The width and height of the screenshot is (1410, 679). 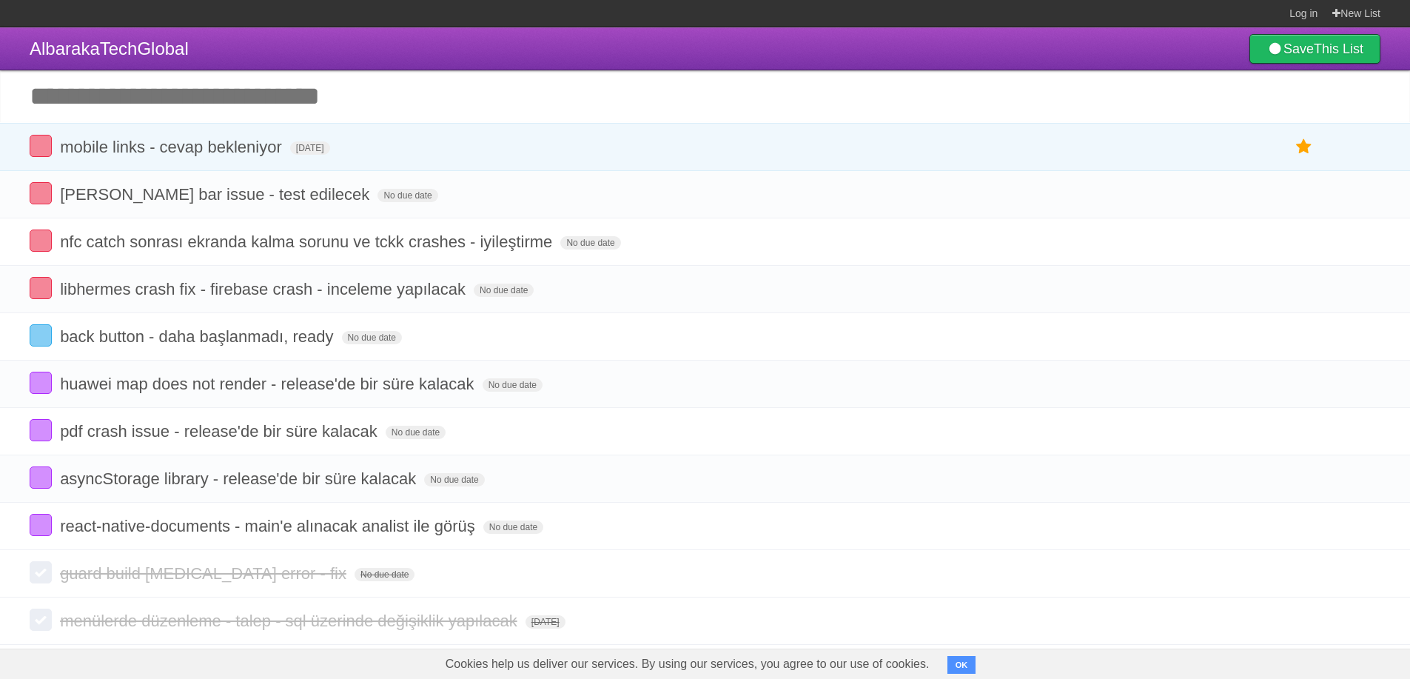 I want to click on span: libhermes crash fix - firebase crash - inceleme yapılacak, so click(x=264, y=289).